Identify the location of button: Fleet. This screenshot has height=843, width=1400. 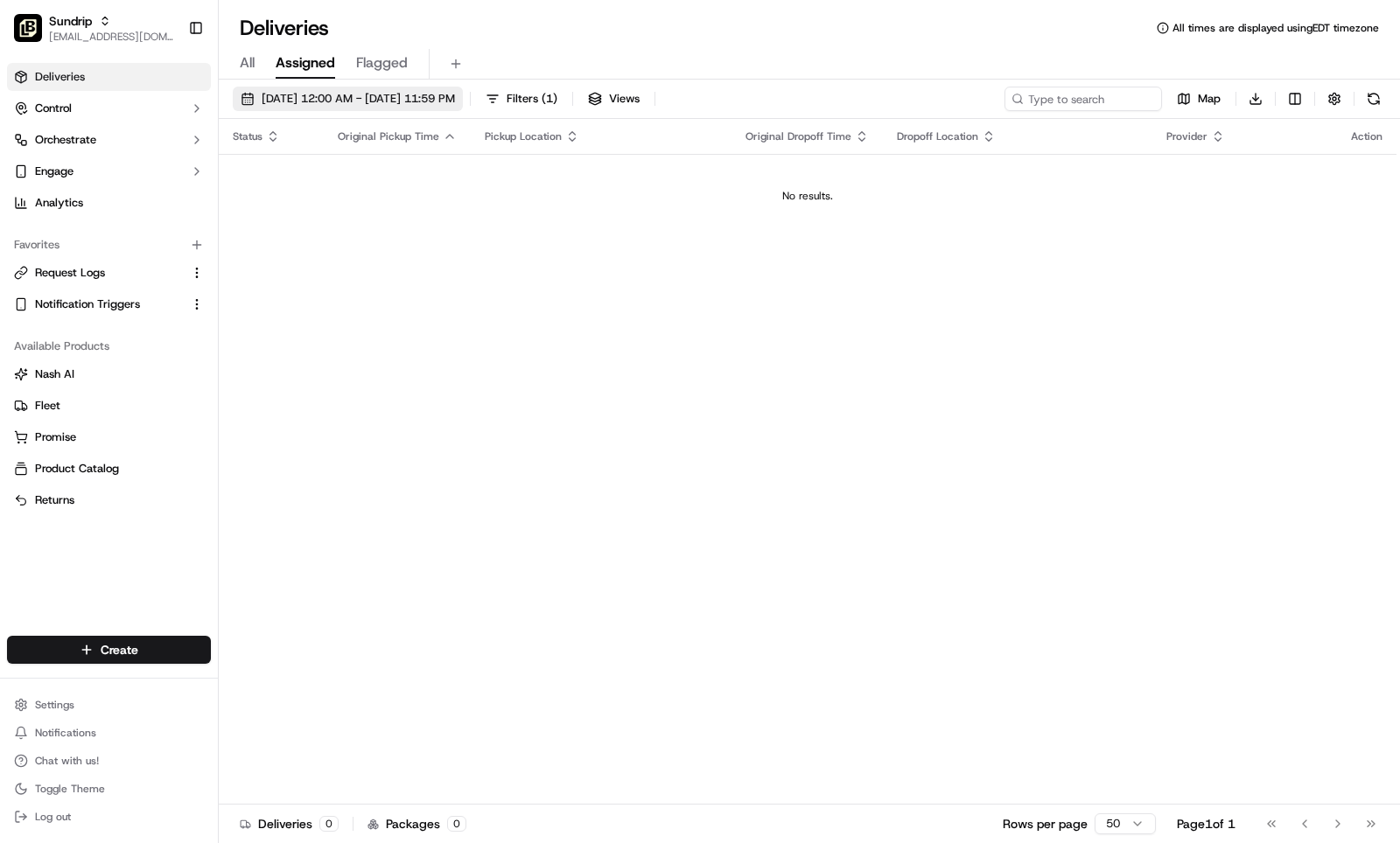
(108, 406).